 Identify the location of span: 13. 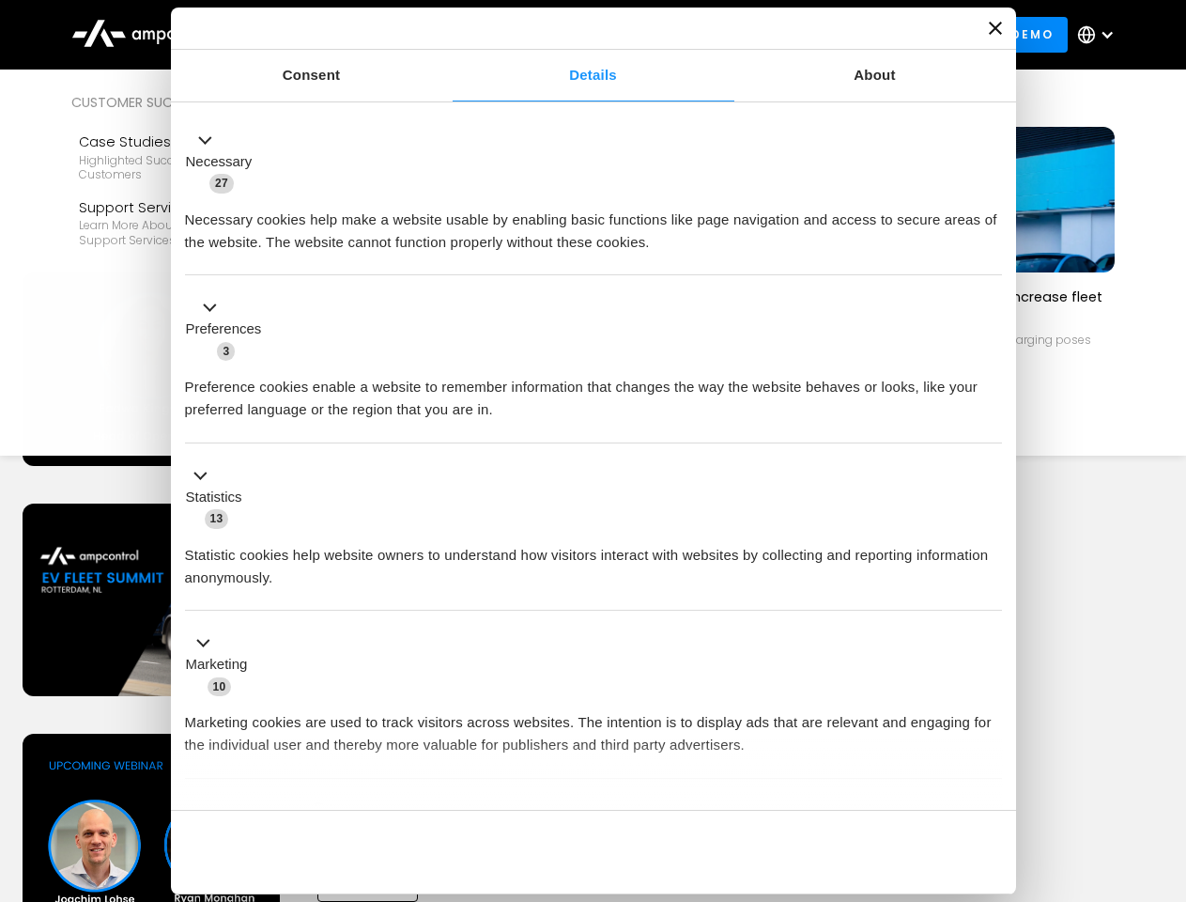
(217, 518).